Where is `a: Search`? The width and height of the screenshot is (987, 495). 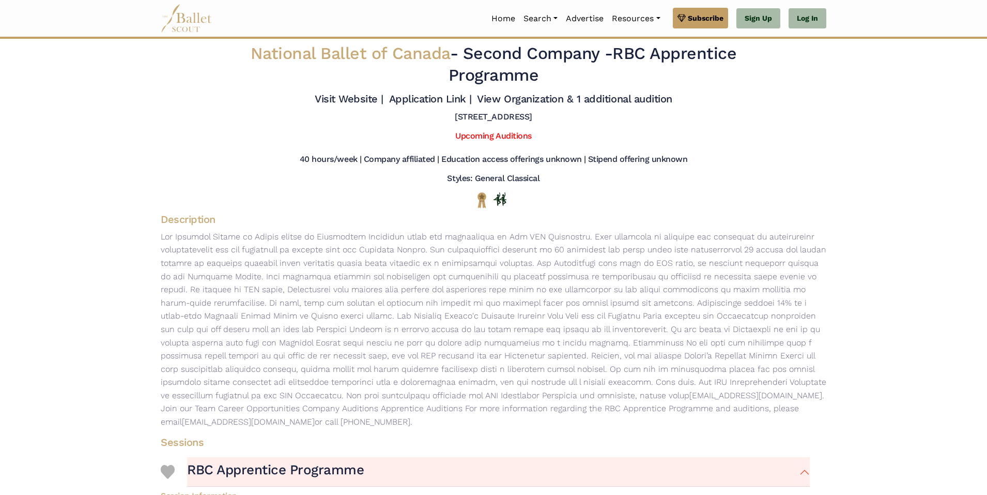
a: Search is located at coordinates (541, 19).